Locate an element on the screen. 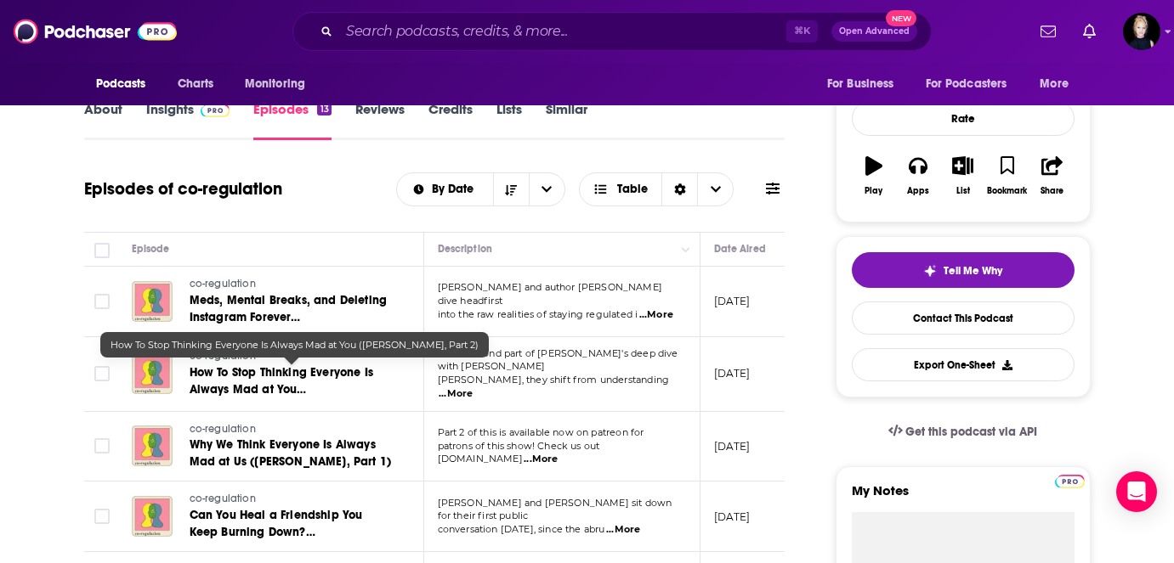  span: Logged in as Passell is located at coordinates (1141, 31).